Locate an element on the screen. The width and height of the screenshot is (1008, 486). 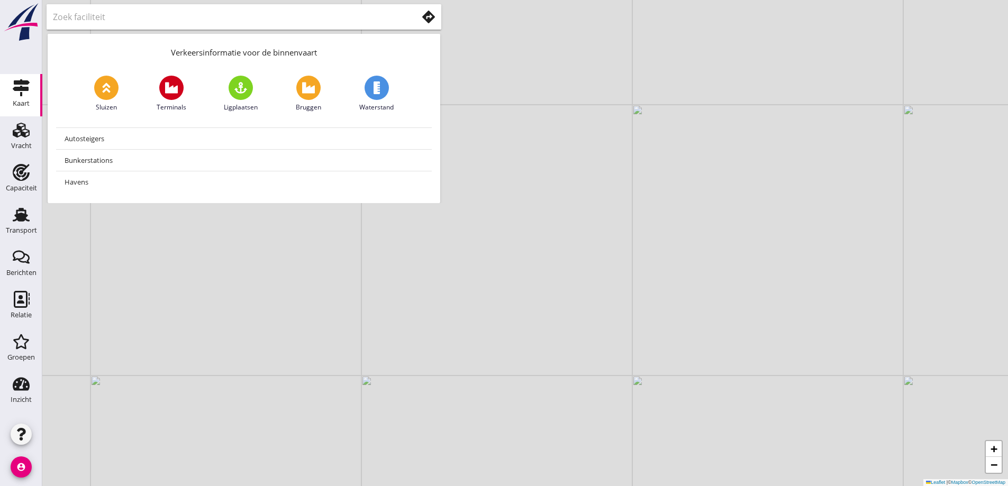
div: Vracht is located at coordinates (21, 146).